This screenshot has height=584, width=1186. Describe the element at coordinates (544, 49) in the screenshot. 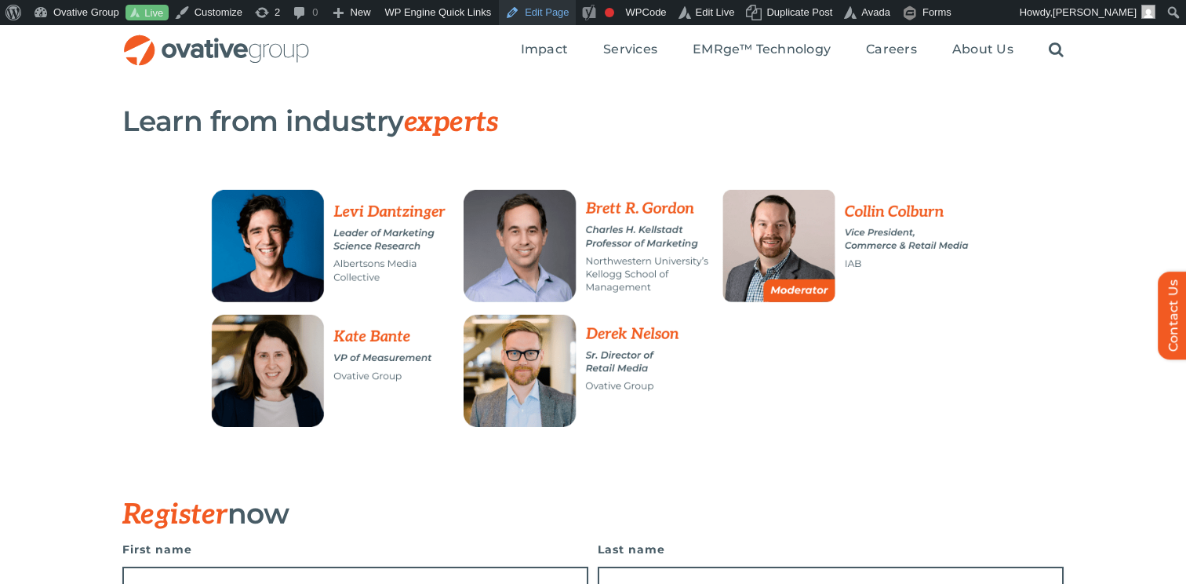

I see `span: Impact` at that location.